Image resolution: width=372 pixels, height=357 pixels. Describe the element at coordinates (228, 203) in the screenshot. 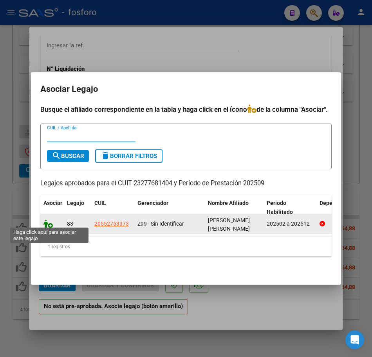

I see `span: Nombre Afiliado` at that location.